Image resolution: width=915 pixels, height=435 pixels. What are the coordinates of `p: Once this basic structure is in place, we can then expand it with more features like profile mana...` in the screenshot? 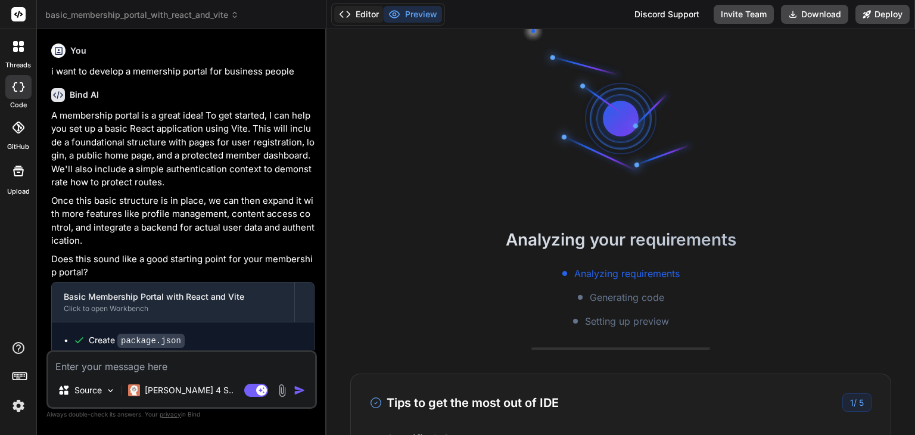 It's located at (183, 221).